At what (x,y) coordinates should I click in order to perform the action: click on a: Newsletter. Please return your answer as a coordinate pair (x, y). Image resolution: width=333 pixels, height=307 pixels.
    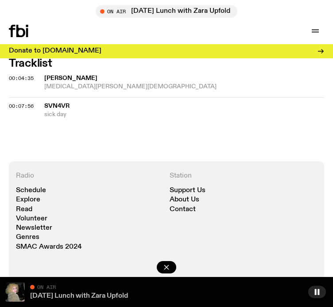
    Looking at the image, I should click on (34, 228).